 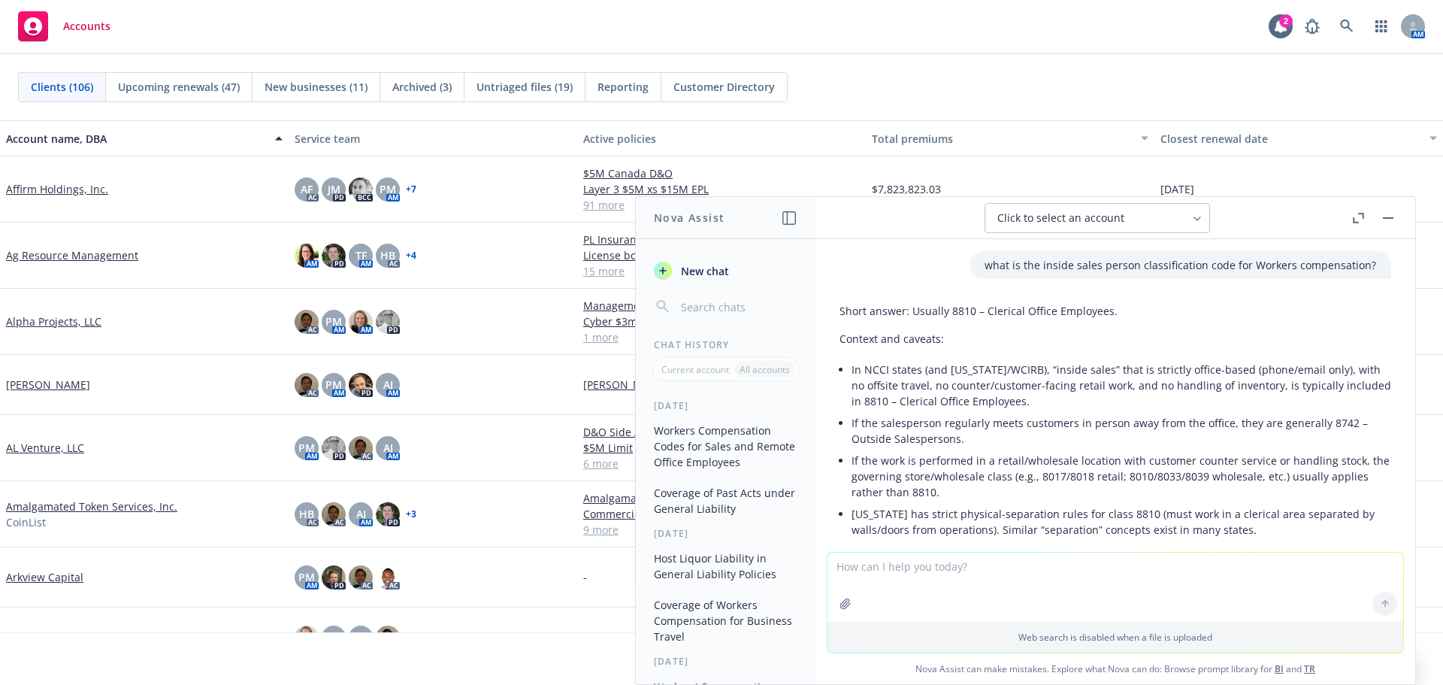 I want to click on span: TF, so click(x=361, y=255).